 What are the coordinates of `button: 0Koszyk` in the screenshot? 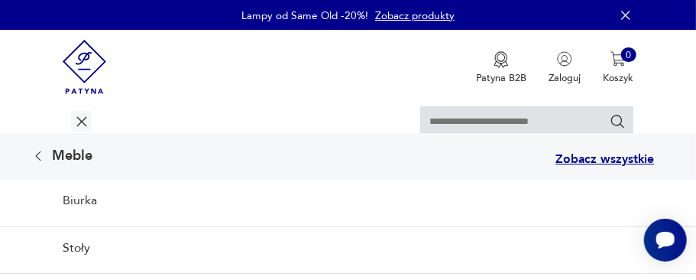 It's located at (618, 68).